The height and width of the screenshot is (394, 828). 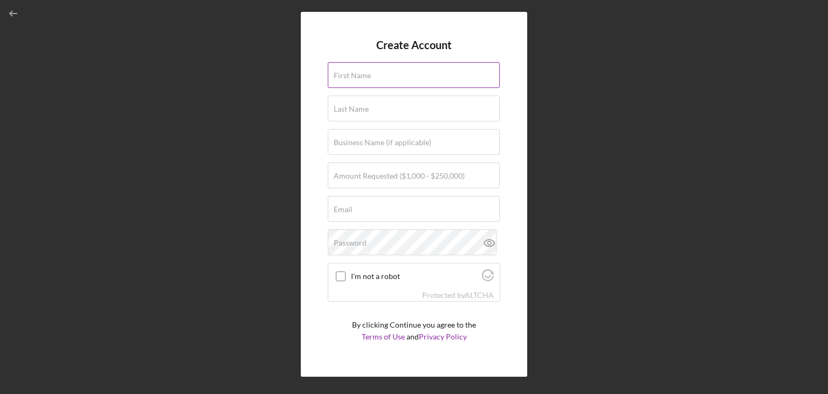 I want to click on a: Terms of Use, so click(x=383, y=336).